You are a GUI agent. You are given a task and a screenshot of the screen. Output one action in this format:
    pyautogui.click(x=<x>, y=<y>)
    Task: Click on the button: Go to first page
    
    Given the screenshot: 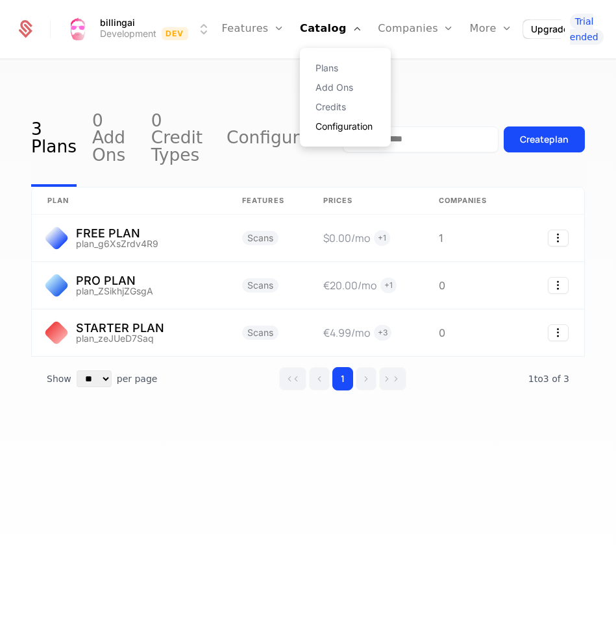 What is the action you would take?
    pyautogui.click(x=293, y=379)
    